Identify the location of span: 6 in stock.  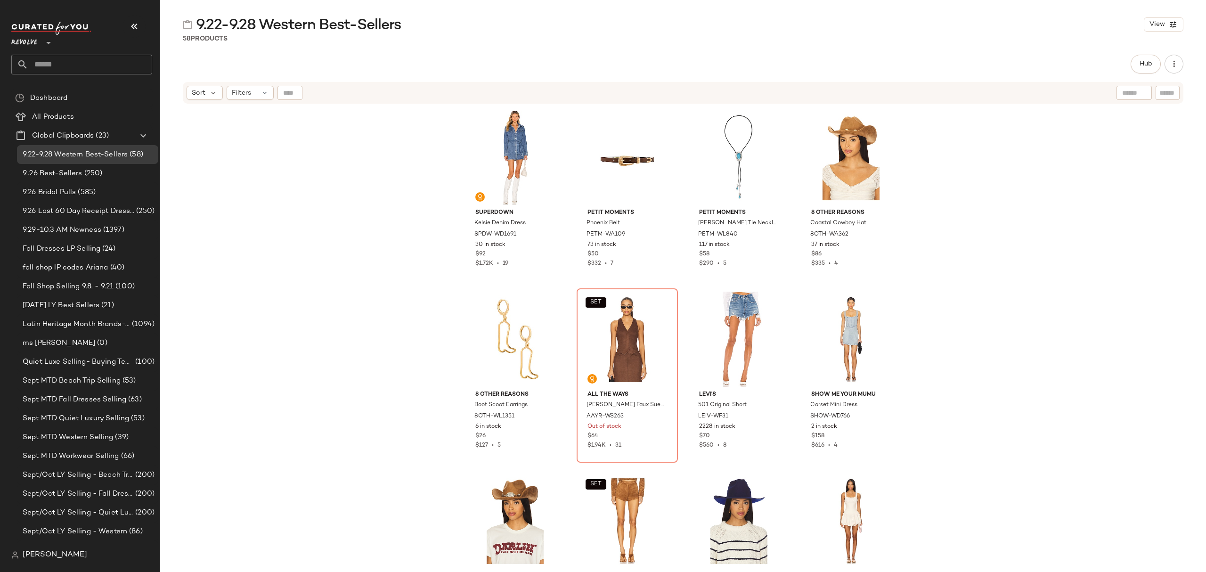
(488, 427).